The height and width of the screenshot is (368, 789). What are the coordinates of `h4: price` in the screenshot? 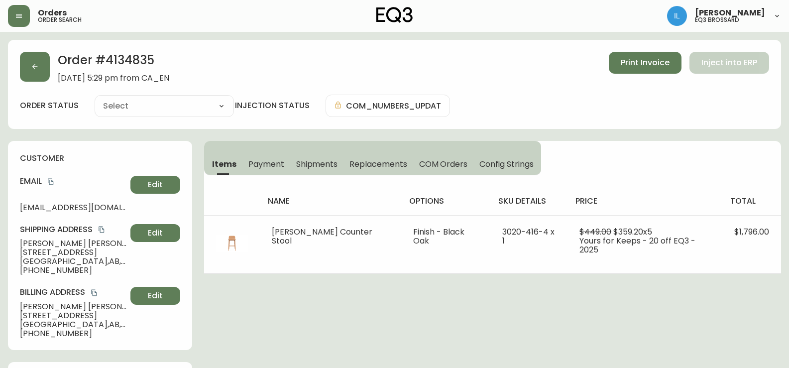 It's located at (645, 201).